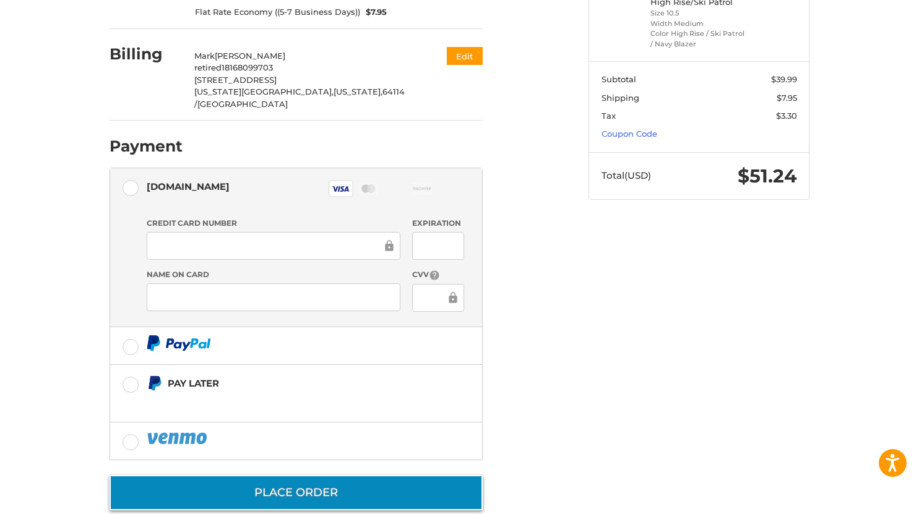 The image size is (919, 514). Describe the element at coordinates (277, 12) in the screenshot. I see `span: Flat Rate Economy ((5-7 Business Days))` at that location.